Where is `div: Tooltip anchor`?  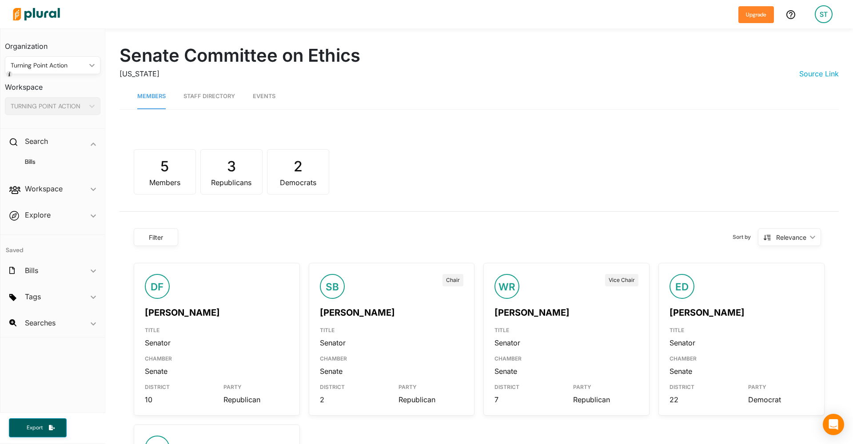 div: Tooltip anchor is located at coordinates (9, 74).